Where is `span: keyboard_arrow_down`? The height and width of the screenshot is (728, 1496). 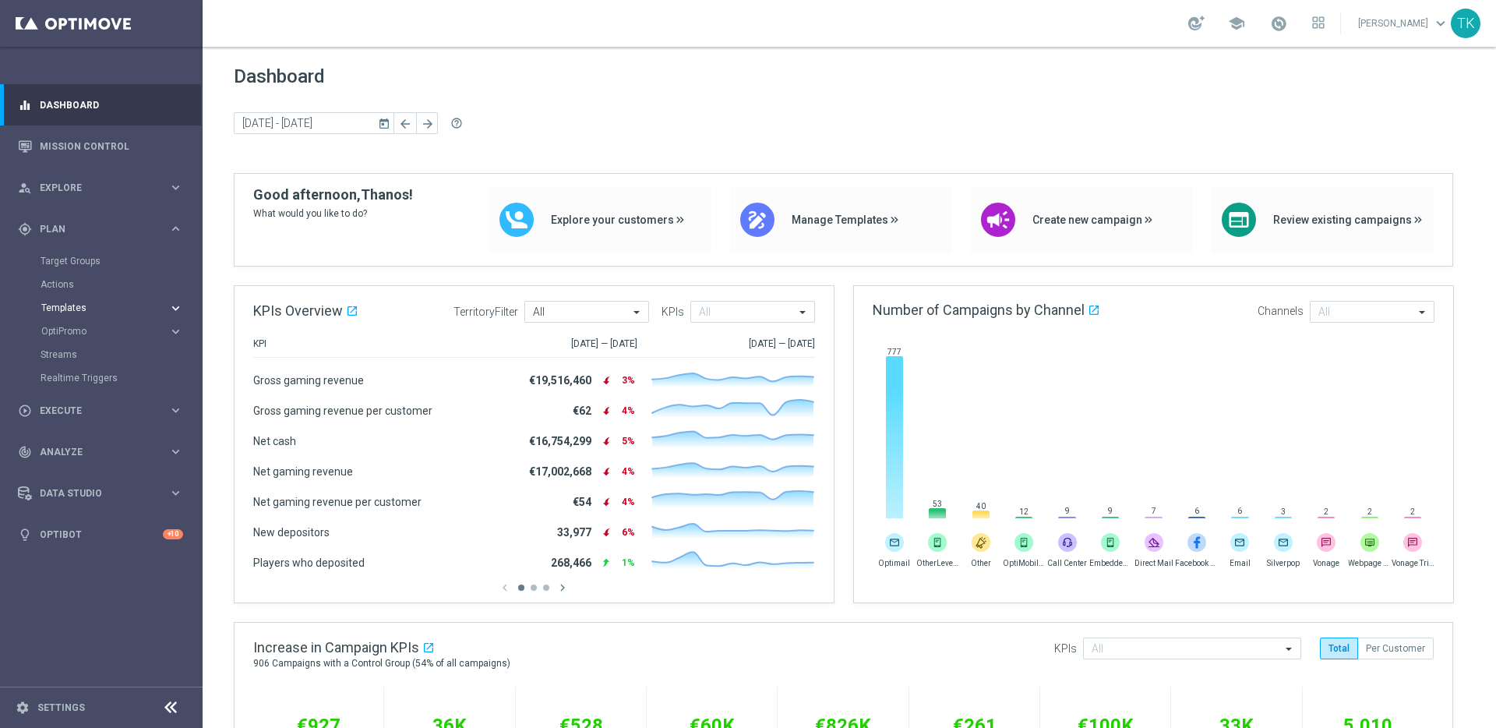 span: keyboard_arrow_down is located at coordinates (1440, 23).